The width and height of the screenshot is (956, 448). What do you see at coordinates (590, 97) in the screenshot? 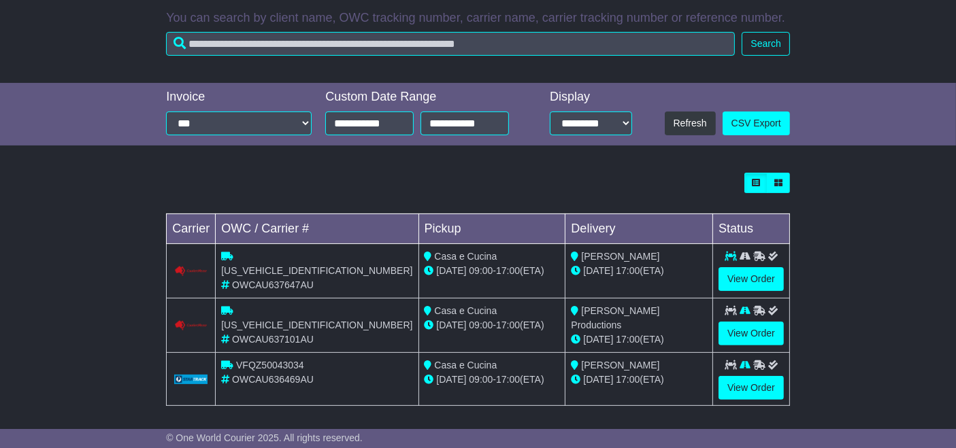
I see `div: Display` at bounding box center [590, 97].